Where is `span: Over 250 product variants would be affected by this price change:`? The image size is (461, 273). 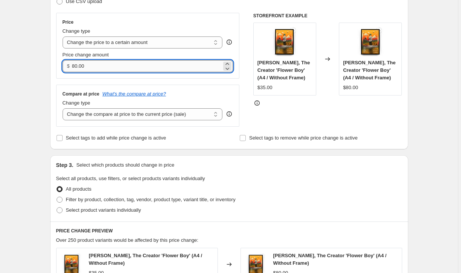 span: Over 250 product variants would be affected by this price change: is located at coordinates (127, 240).